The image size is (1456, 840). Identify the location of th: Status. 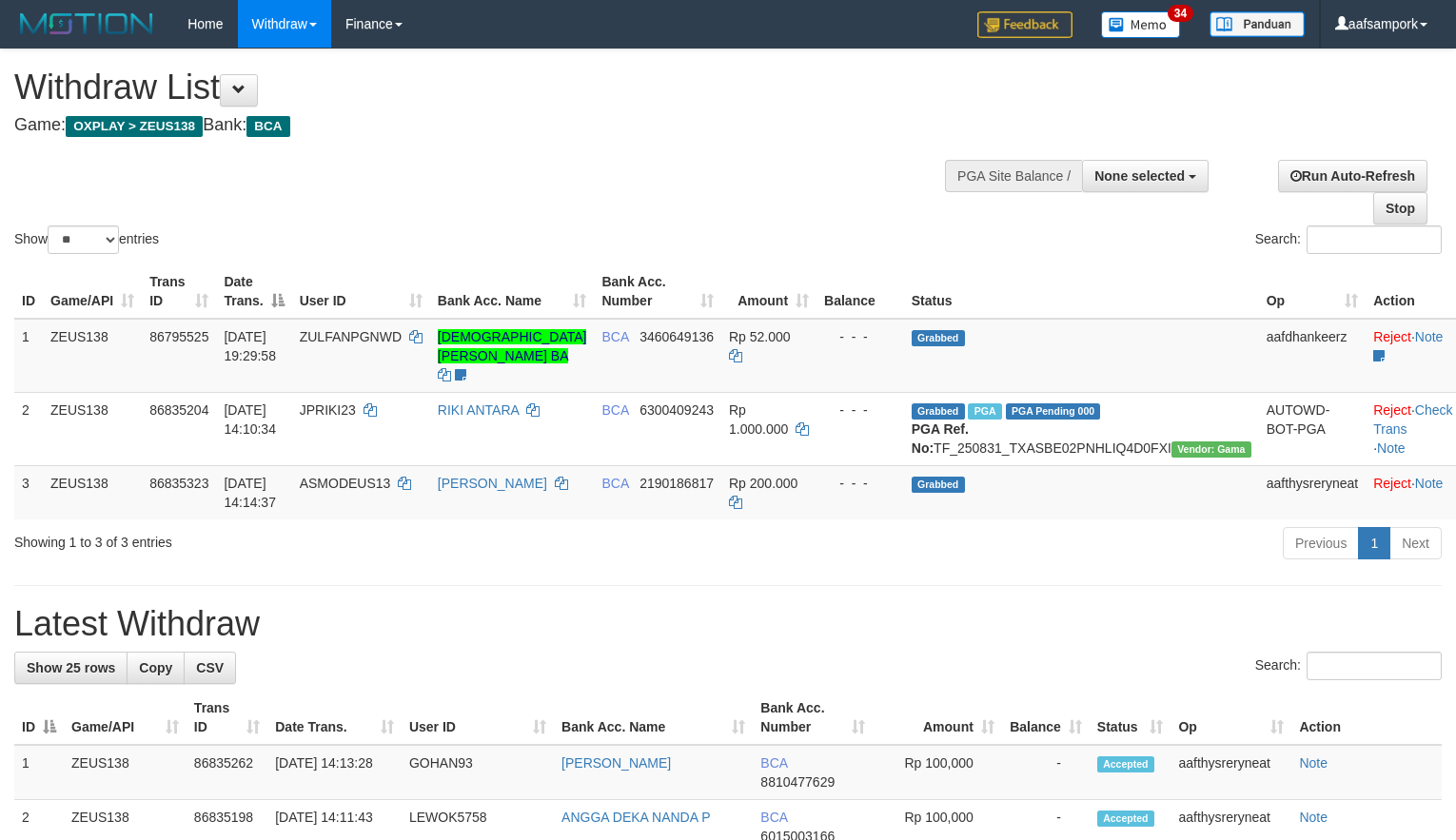
(1082, 291).